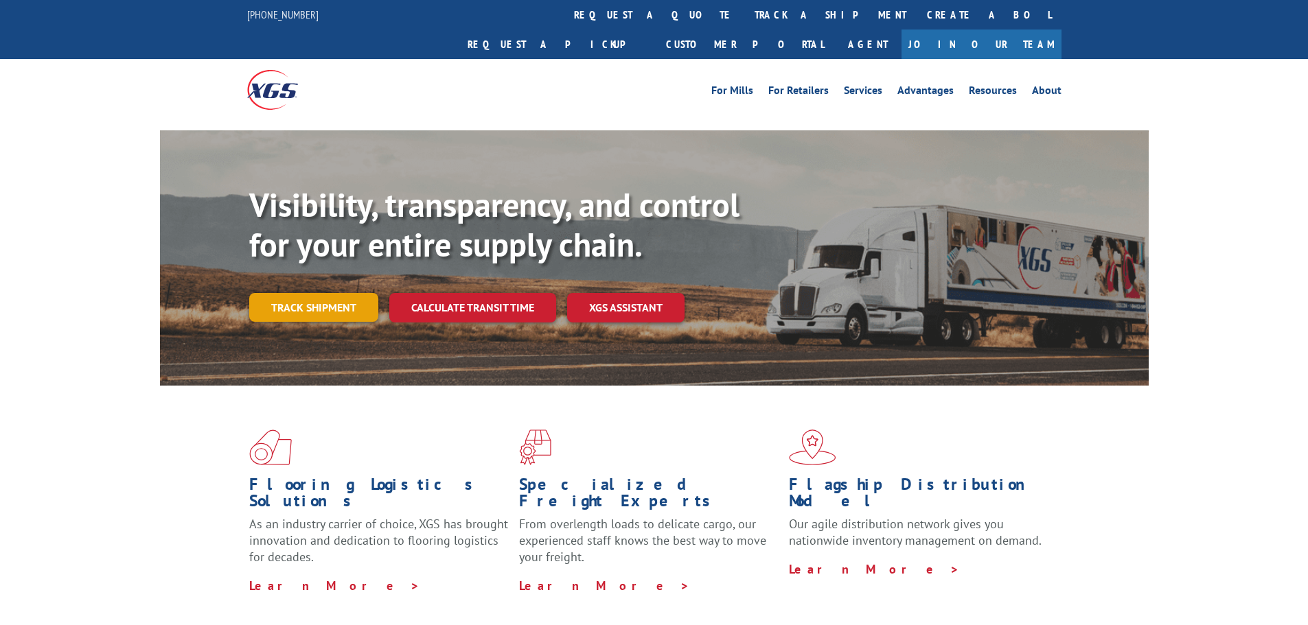 The image size is (1308, 625). What do you see at coordinates (472, 308) in the screenshot?
I see `a: Calculate transit time` at bounding box center [472, 308].